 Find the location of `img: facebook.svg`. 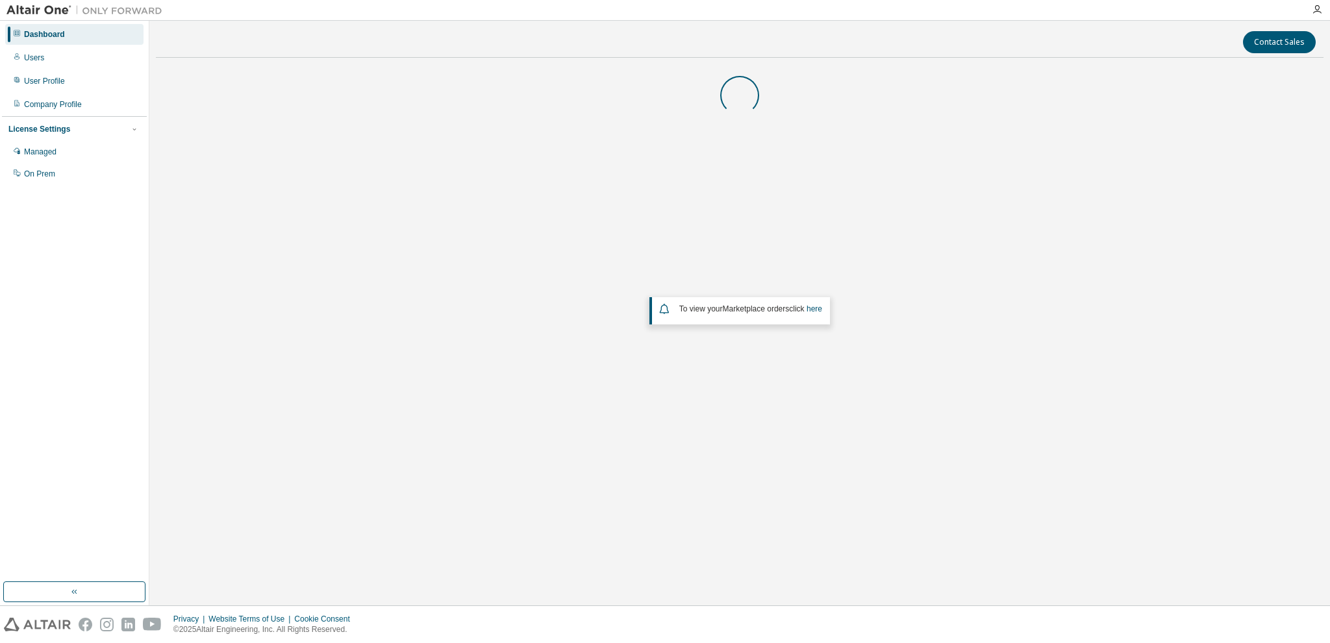

img: facebook.svg is located at coordinates (85, 625).